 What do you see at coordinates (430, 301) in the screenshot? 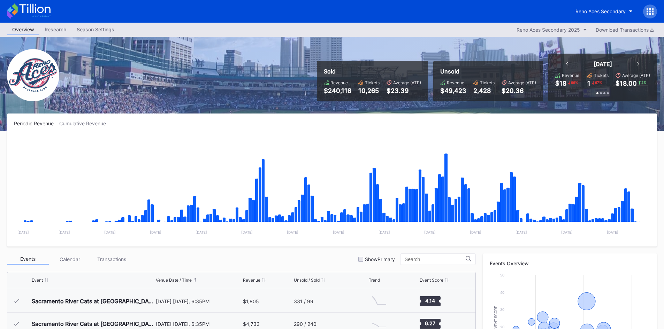
I see `text: 4.14` at bounding box center [430, 301].